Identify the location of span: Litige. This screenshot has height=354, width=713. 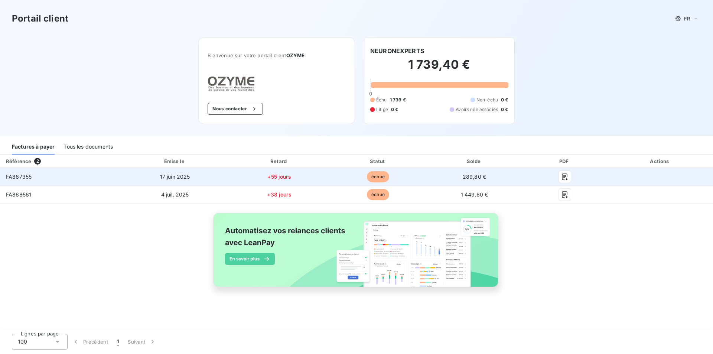
(382, 110).